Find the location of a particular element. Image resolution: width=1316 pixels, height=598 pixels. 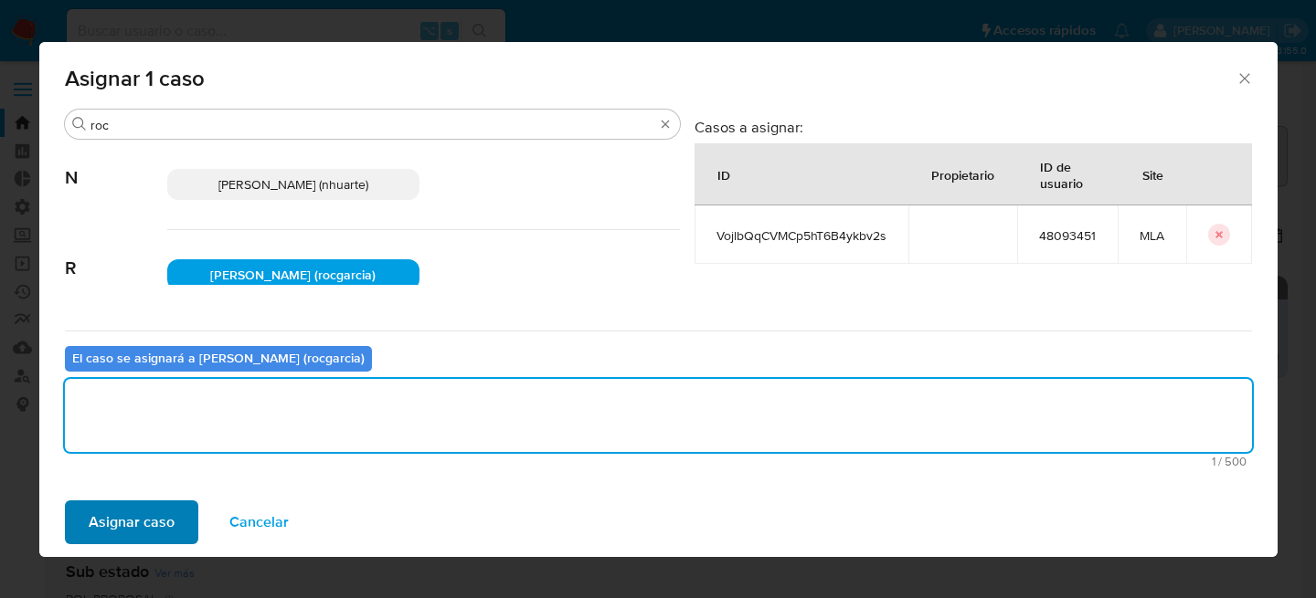

span: Cancelar is located at coordinates (259, 523).